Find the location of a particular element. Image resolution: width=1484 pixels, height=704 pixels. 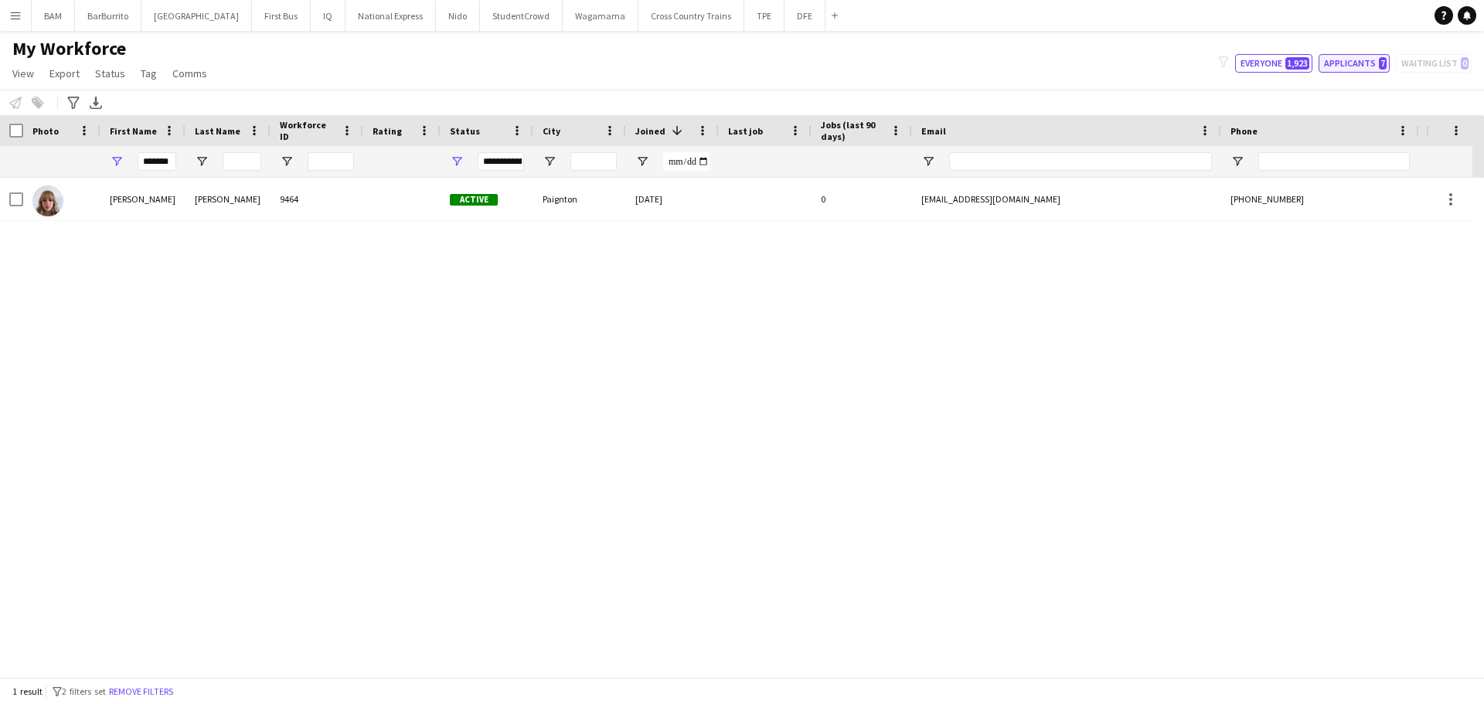

img: Caitlyn Chapman is located at coordinates (48, 201).